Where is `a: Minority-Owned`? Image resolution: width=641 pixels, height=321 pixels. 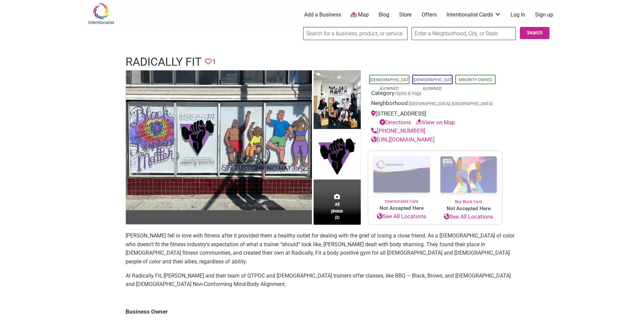
a: Minority-Owned is located at coordinates (476, 80).